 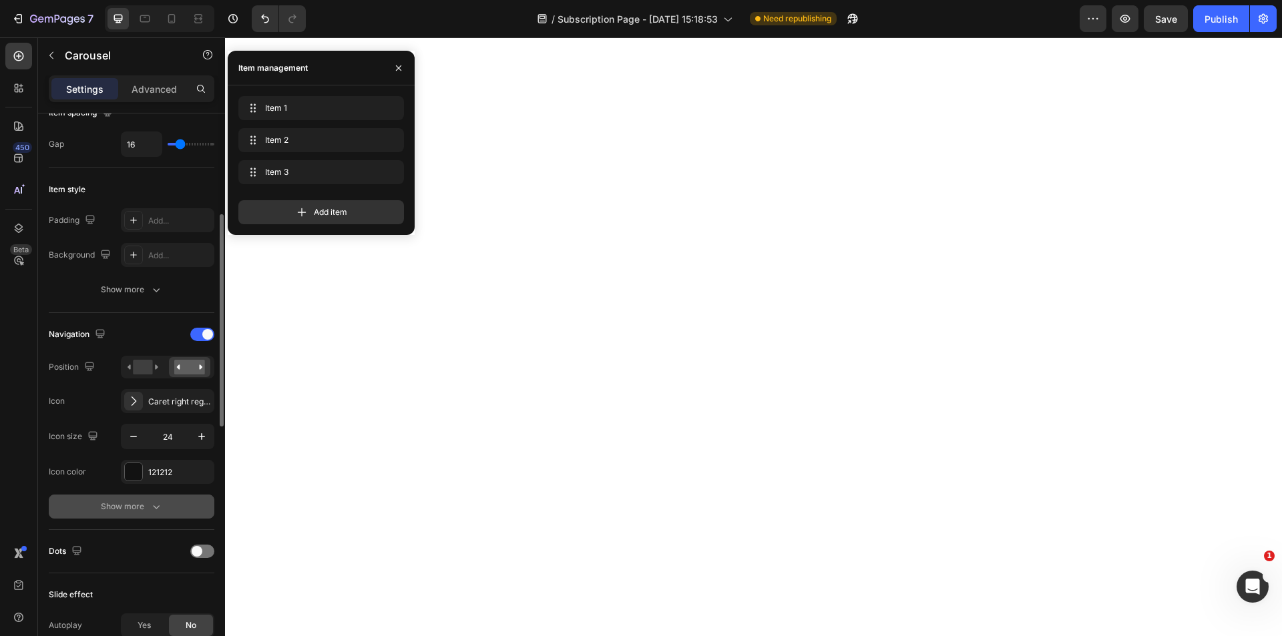 I want to click on span: 1, so click(x=1270, y=556).